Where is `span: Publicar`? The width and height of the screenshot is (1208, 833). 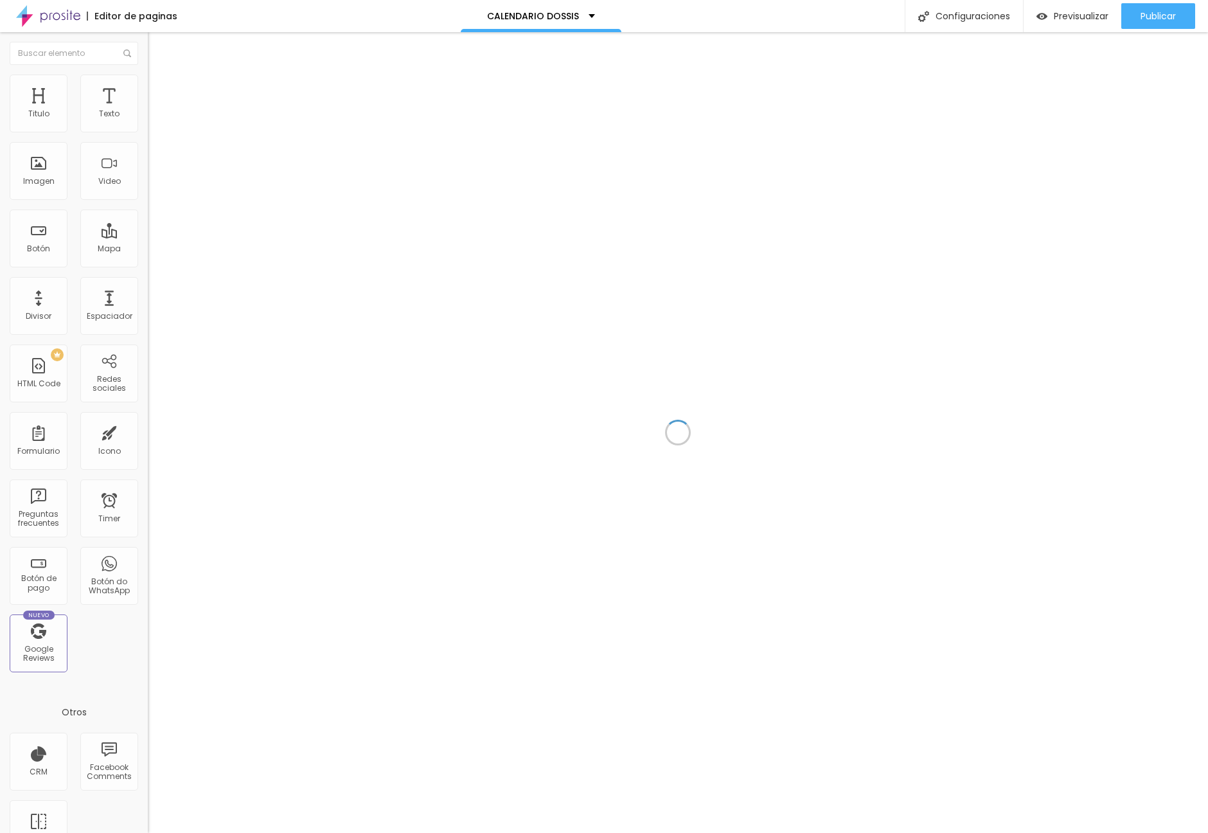
span: Publicar is located at coordinates (1158, 16).